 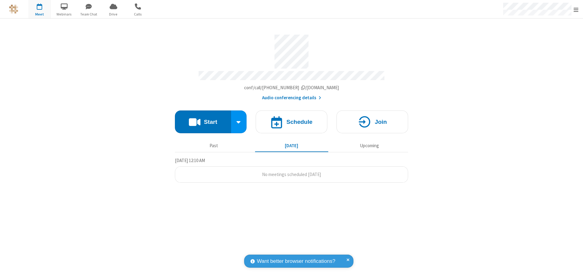 What do you see at coordinates (203, 122) in the screenshot?
I see `button: Start` at bounding box center [203, 122].